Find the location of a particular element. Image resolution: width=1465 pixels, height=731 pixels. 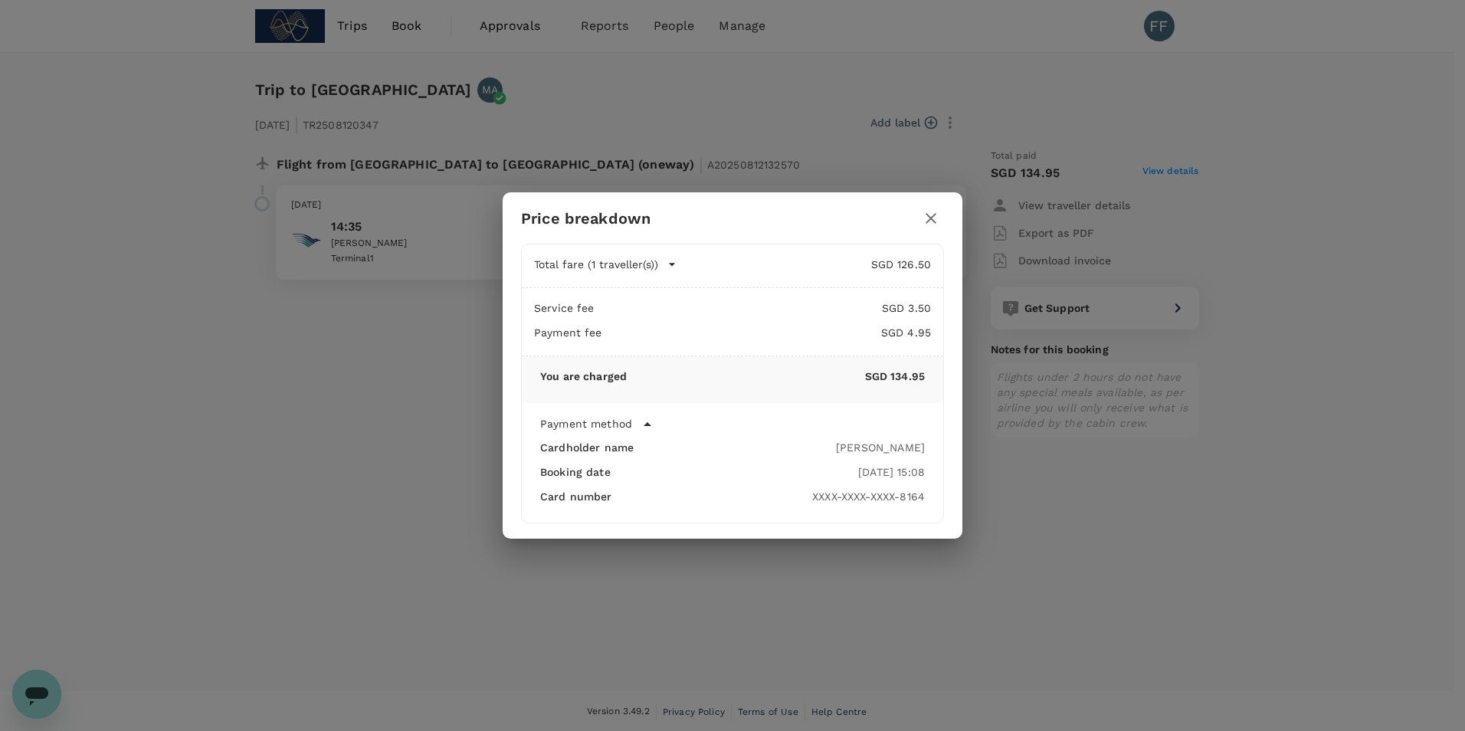

div: XXXX-XXXX-XXXX-8164 is located at coordinates (868, 497).